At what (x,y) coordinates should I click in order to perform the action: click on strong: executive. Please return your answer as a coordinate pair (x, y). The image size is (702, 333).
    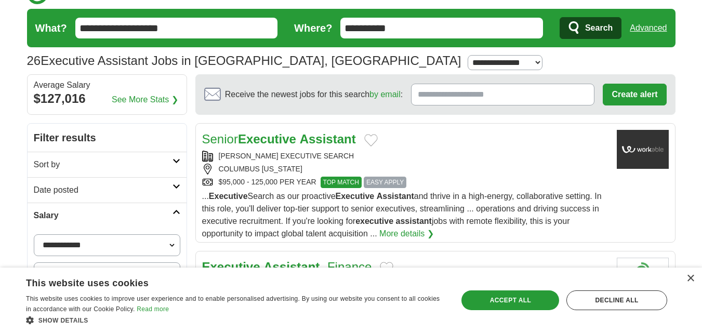
    Looking at the image, I should click on (374, 221).